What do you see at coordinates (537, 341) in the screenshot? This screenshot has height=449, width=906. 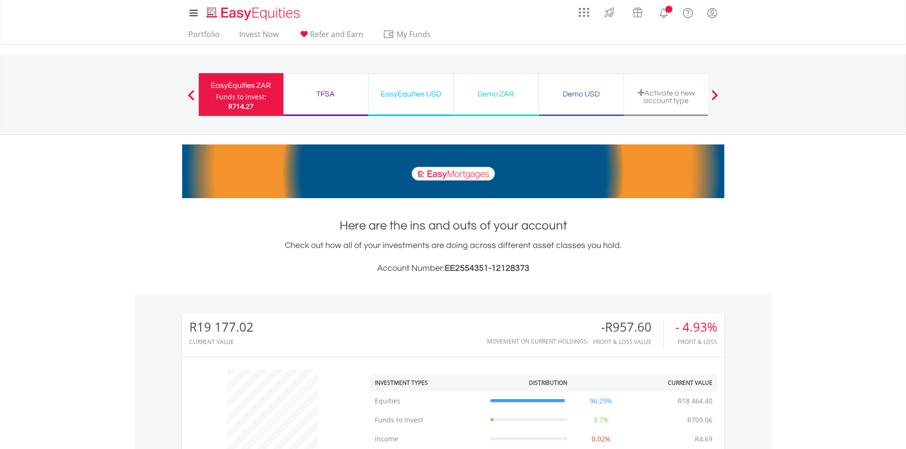 I see `div: Movement on Current Holdings:` at bounding box center [537, 341].